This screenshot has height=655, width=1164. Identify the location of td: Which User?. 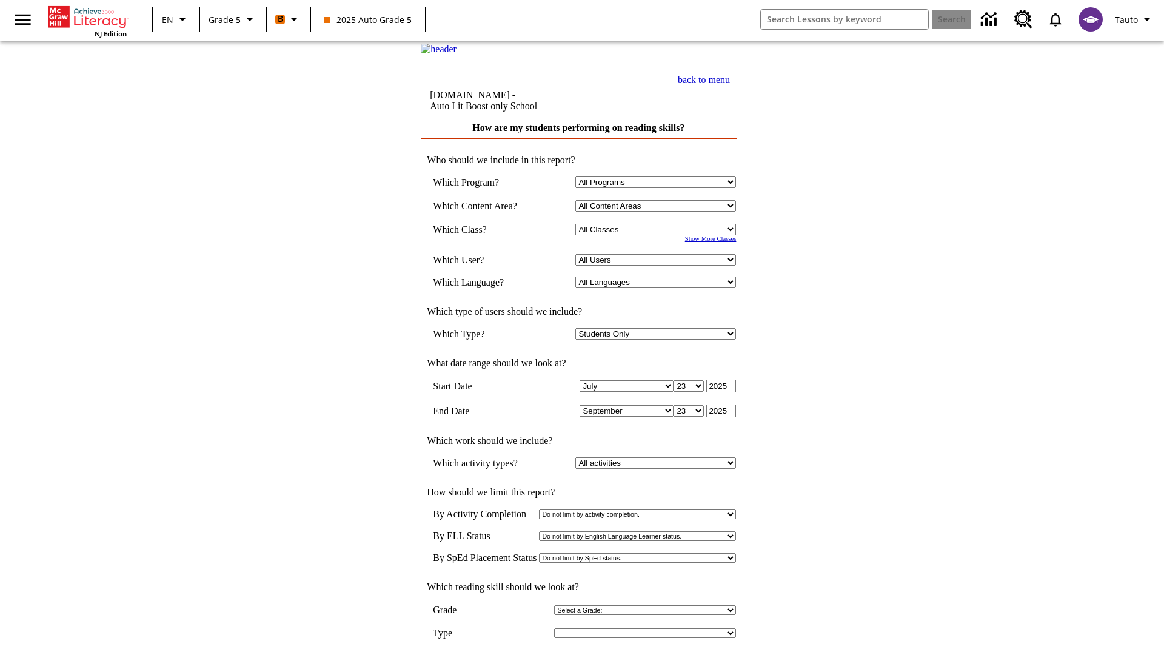
(484, 260).